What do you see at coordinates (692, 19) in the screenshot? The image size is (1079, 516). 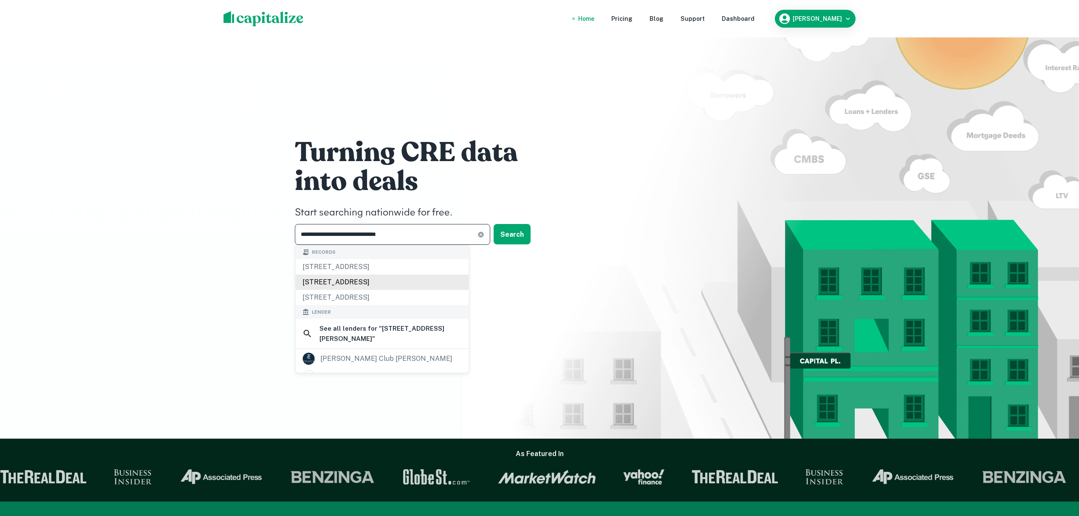 I see `div: Support` at bounding box center [692, 19].